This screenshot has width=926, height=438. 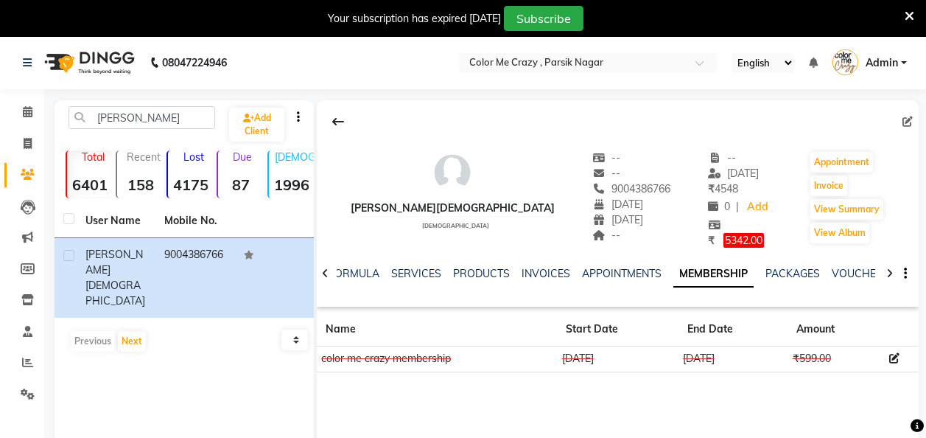 What do you see at coordinates (544, 18) in the screenshot?
I see `button: Subscribe` at bounding box center [544, 18].